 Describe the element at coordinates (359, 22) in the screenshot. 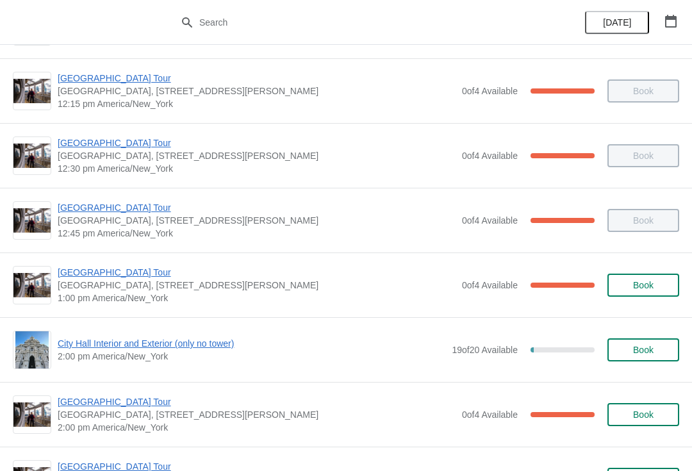

I see `input: Search` at that location.